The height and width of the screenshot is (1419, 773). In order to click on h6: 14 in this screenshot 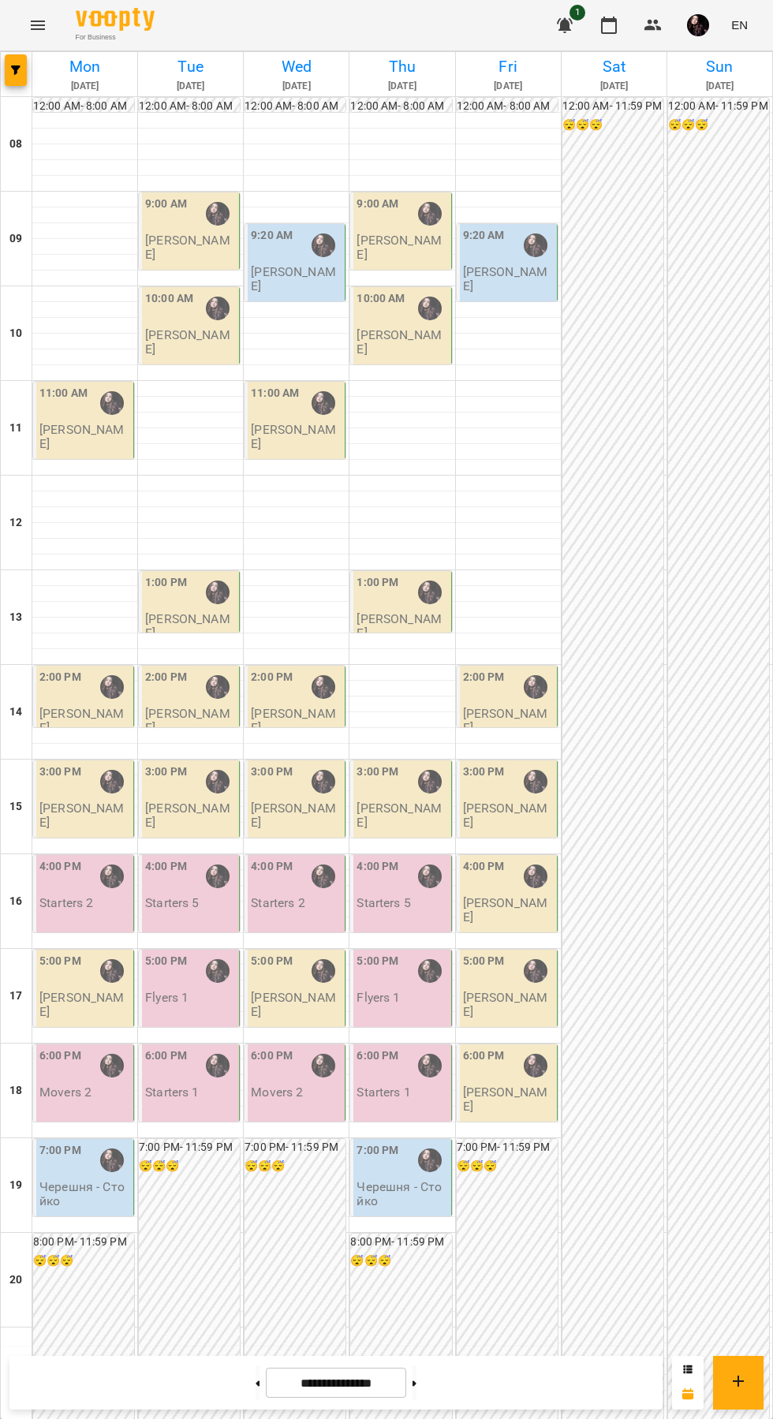, I will do `click(16, 712)`.